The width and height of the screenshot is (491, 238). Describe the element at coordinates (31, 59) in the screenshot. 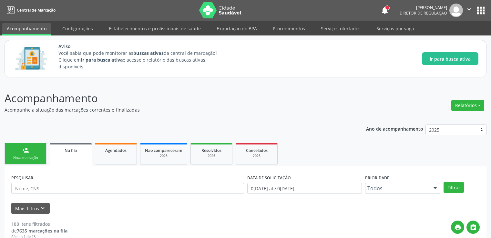

I see `img: Imagem de CalloutCard` at that location.